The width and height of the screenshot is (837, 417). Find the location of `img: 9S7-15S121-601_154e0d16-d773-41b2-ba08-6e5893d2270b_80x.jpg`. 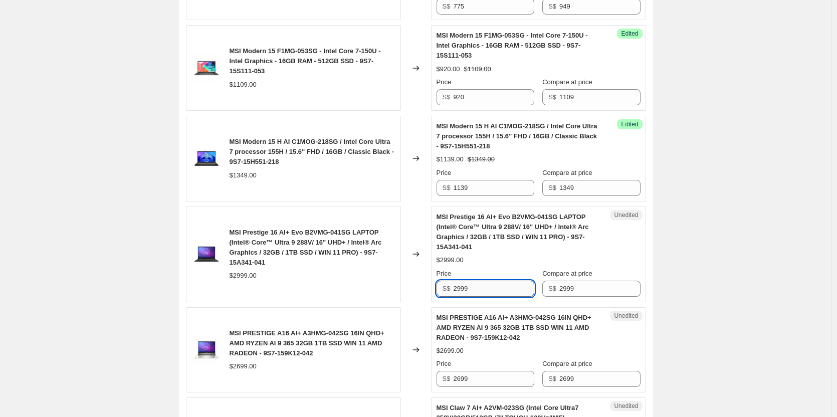

img: 9S7-15S121-601_154e0d16-d773-41b2-ba08-6e5893d2270b_80x.jpg is located at coordinates (206, 68).